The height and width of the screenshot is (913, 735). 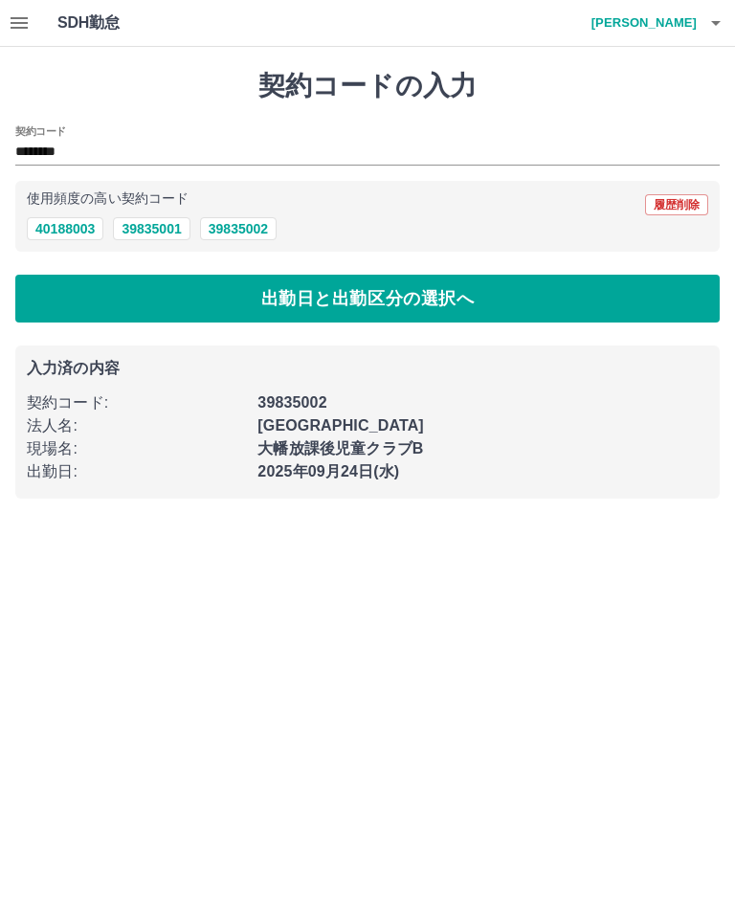 What do you see at coordinates (368, 368) in the screenshot?
I see `p: 入力済の内容` at bounding box center [368, 368].